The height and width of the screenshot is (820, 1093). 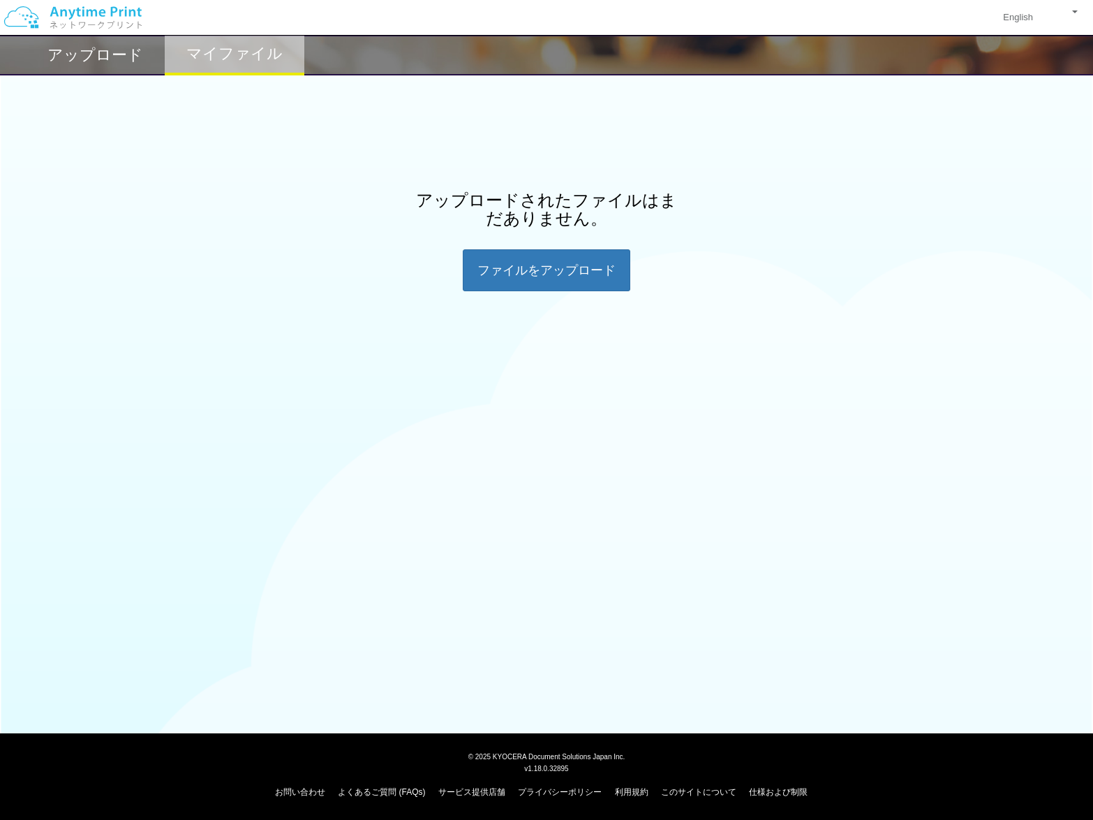 What do you see at coordinates (235, 54) in the screenshot?
I see `h2: マイファイル` at bounding box center [235, 54].